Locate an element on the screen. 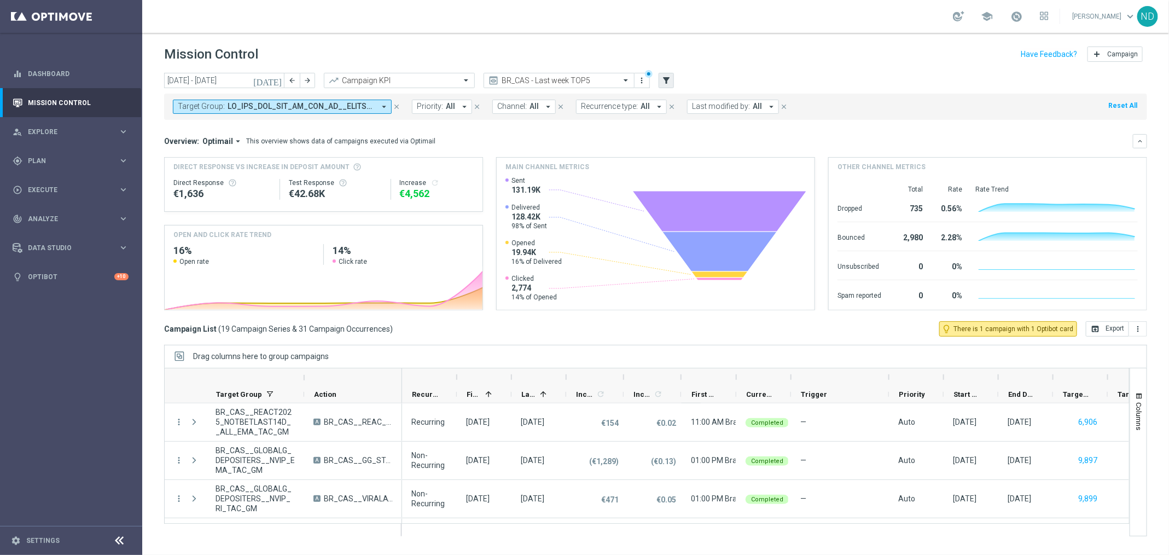 This screenshot has height=555, width=1169. button: refresh is located at coordinates (436, 183).